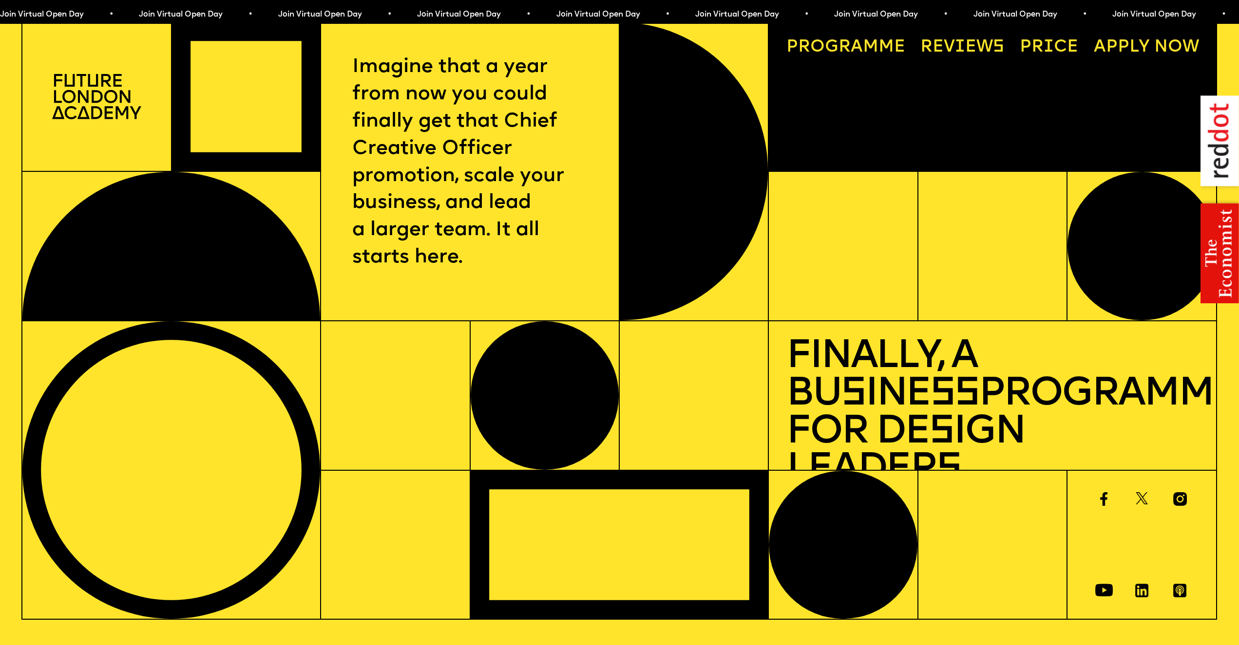 Image resolution: width=1239 pixels, height=645 pixels. Describe the element at coordinates (954, 395) in the screenshot. I see `span: ss` at that location.